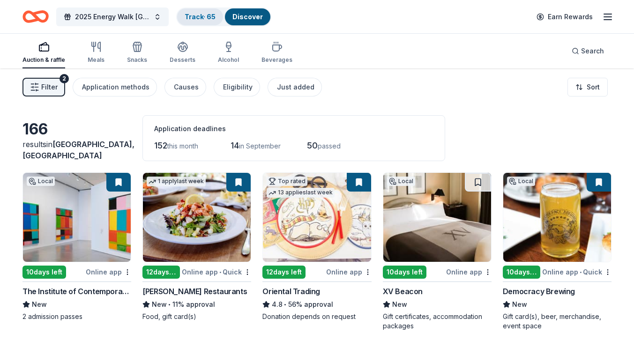 The image size is (634, 348). Describe the element at coordinates (437, 251) in the screenshot. I see `a: Image for XV BeaconLocal10days leftOnline appXV BeaconNewGift certificates, accommodation packages` at that location.